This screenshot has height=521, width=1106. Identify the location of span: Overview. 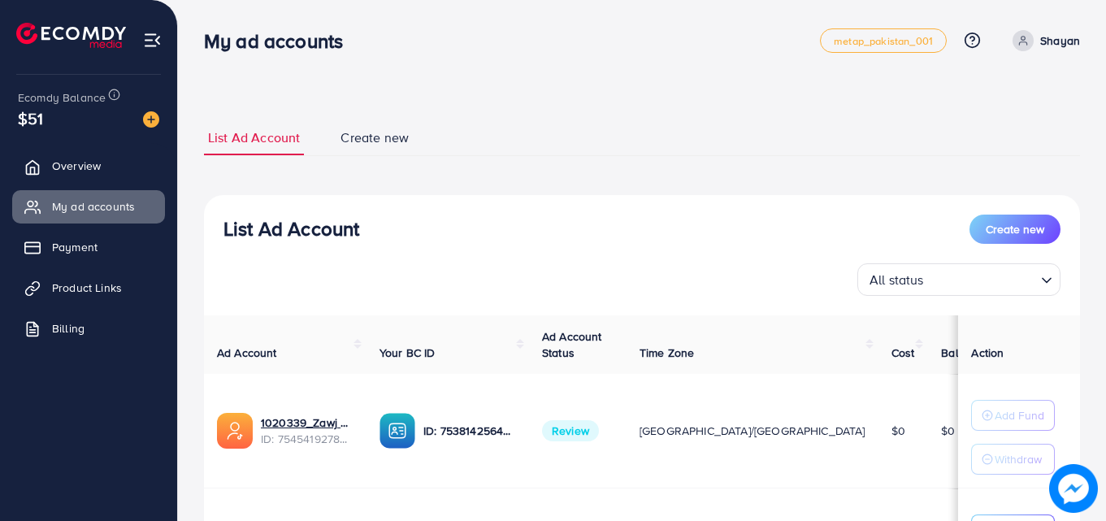
(76, 166).